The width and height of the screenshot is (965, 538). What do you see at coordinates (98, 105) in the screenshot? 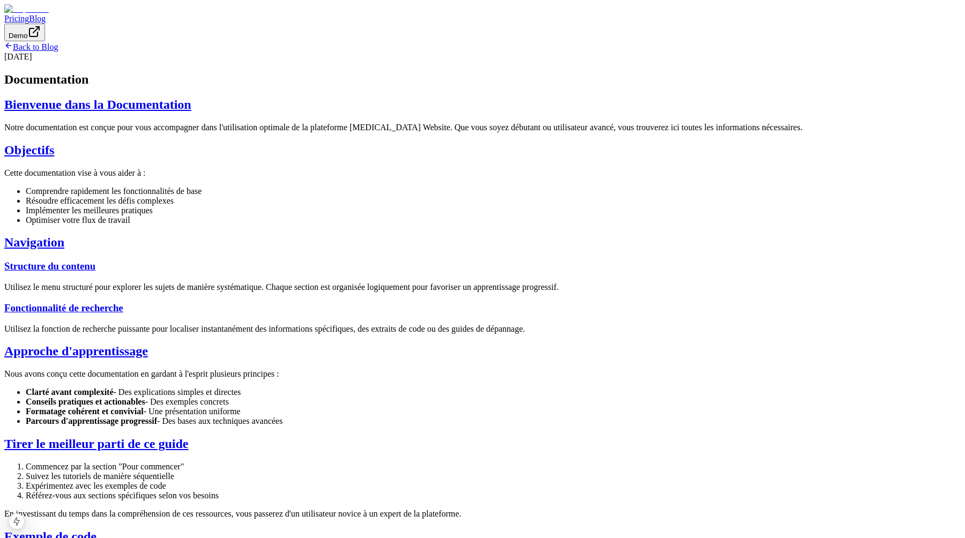
I see `a: Bienvenue dans la Documentation` at bounding box center [98, 105].